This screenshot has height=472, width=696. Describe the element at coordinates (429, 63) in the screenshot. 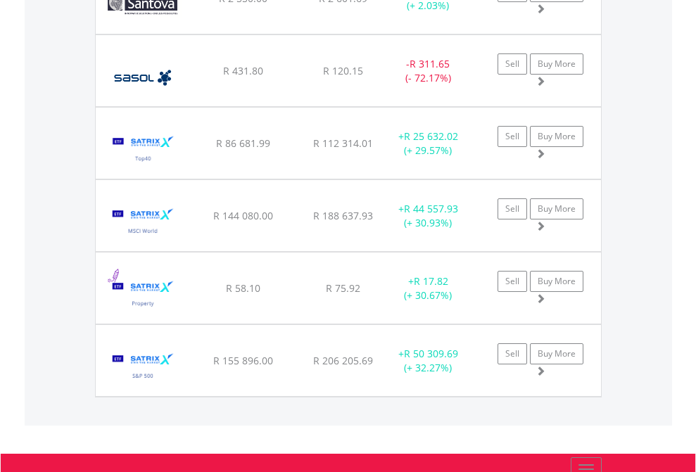

I see `span: R 311.65` at that location.